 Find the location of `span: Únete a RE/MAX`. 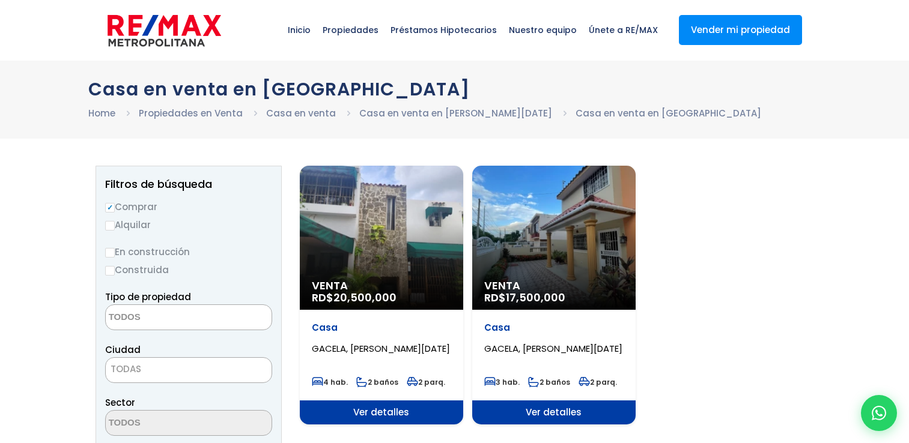

span: Únete a RE/MAX is located at coordinates (623, 30).